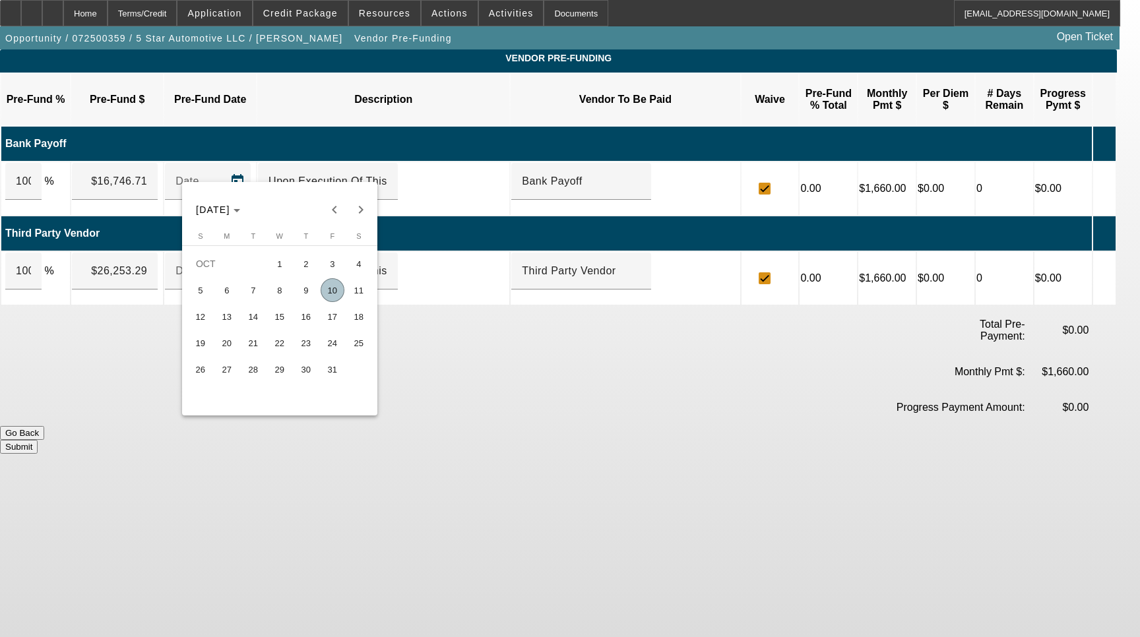 The height and width of the screenshot is (637, 1140). Describe the element at coordinates (361, 210) in the screenshot. I see `button: Next month` at that location.